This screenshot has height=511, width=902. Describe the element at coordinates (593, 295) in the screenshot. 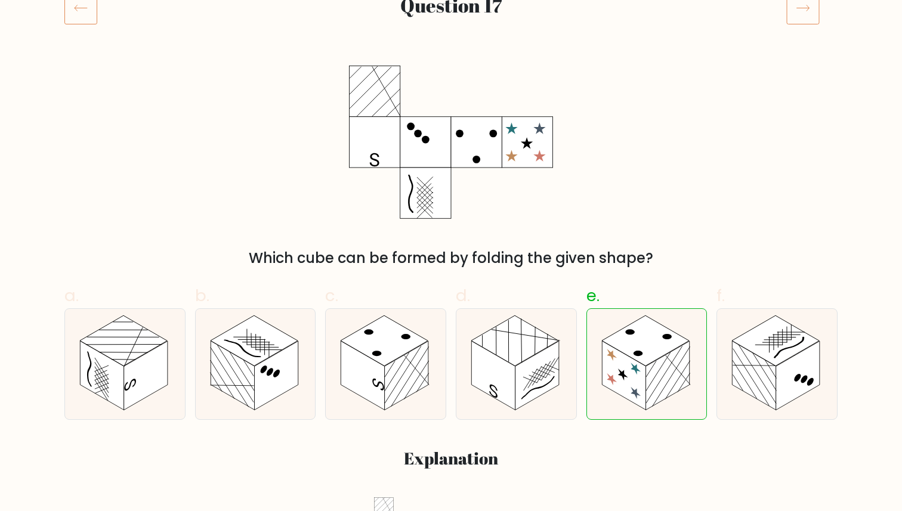

I see `span: e.` at that location.